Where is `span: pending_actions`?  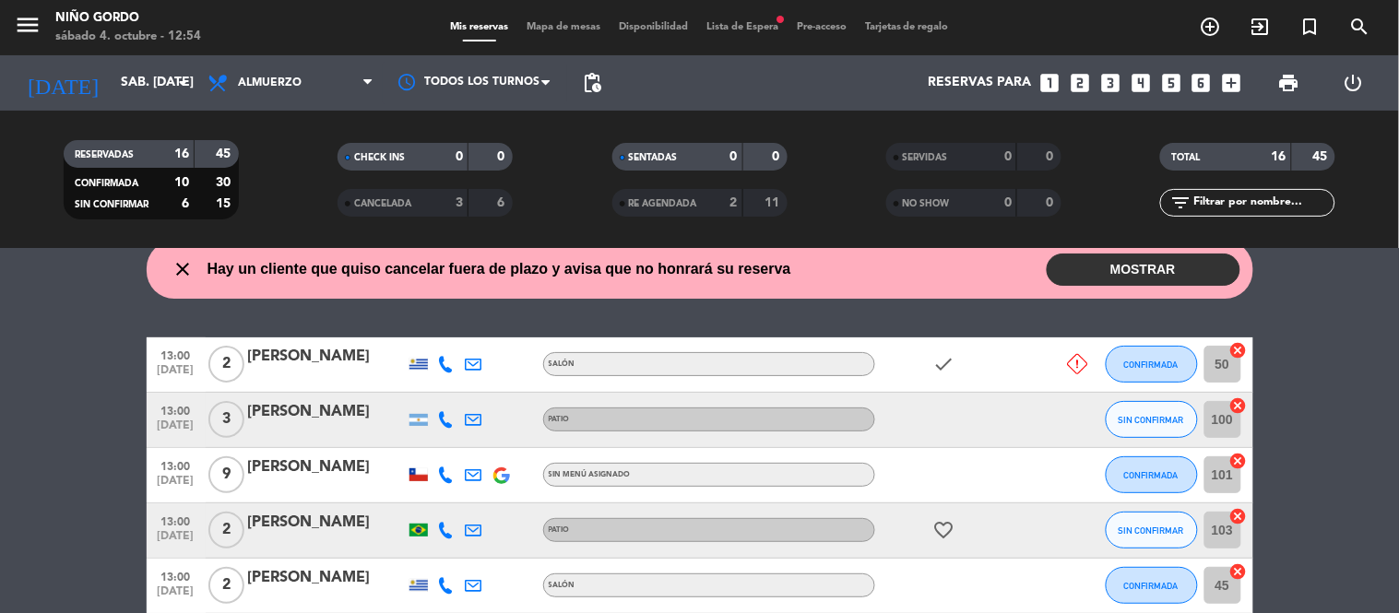
span: pending_actions is located at coordinates (592, 83).